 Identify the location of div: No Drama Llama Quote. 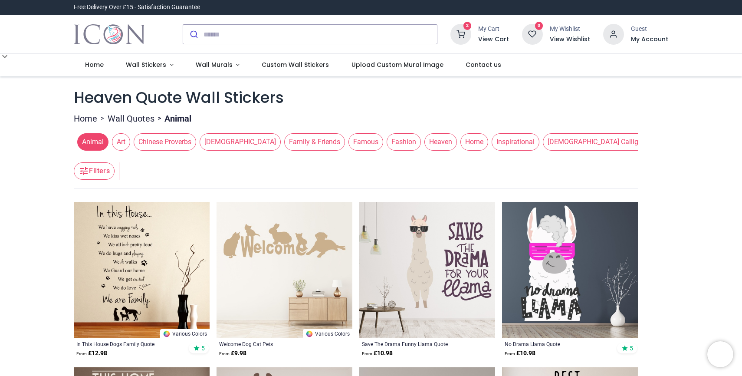
(557, 344).